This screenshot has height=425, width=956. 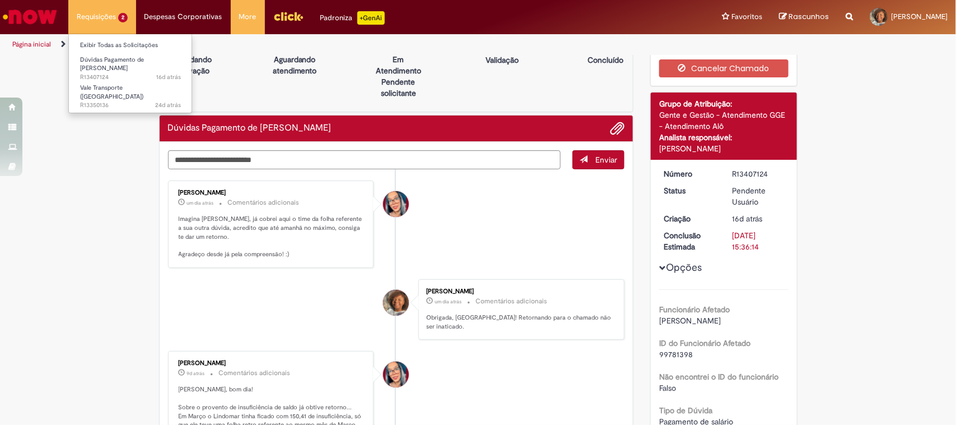 I want to click on time: 20/08/2025 10:31:49, so click(x=196, y=373).